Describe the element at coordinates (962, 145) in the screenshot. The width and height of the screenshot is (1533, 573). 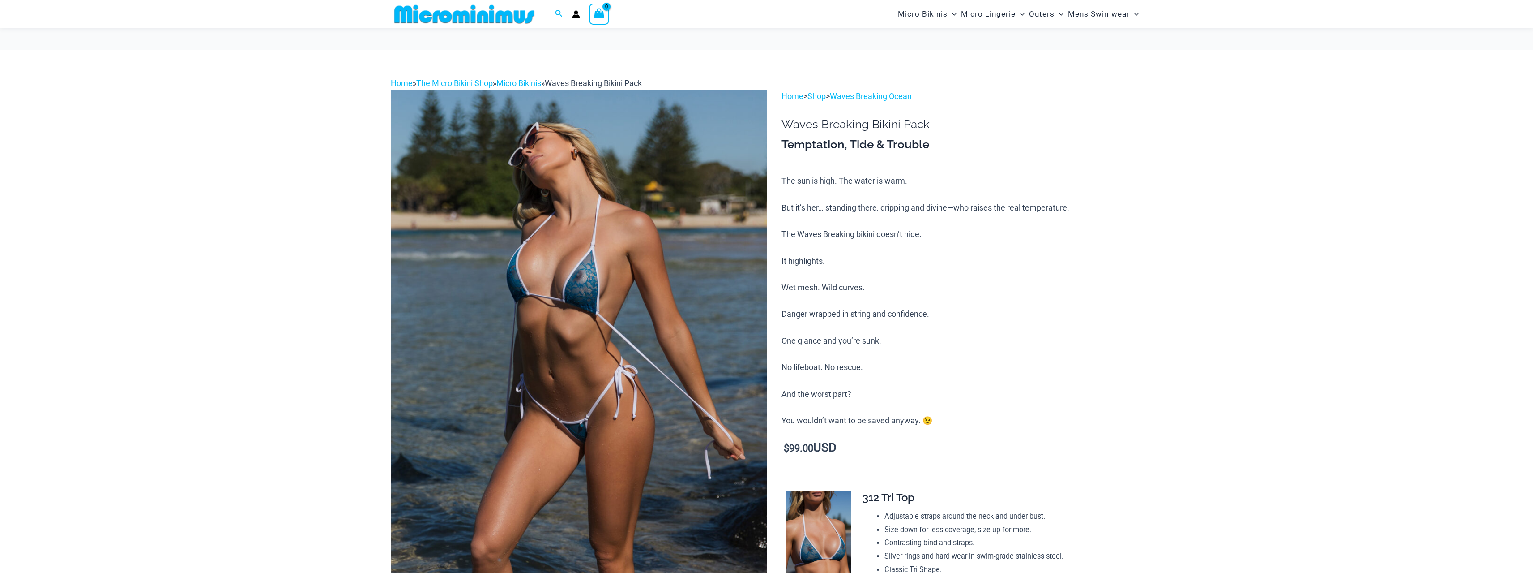
I see `h3: Temptation, Tide & Trouble` at that location.